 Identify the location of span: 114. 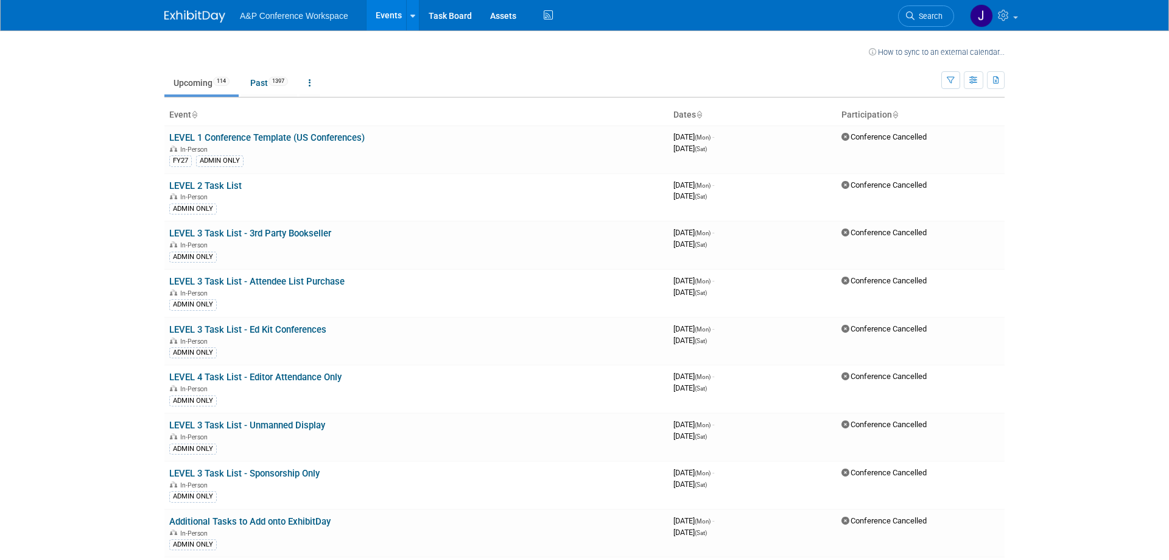
(221, 81).